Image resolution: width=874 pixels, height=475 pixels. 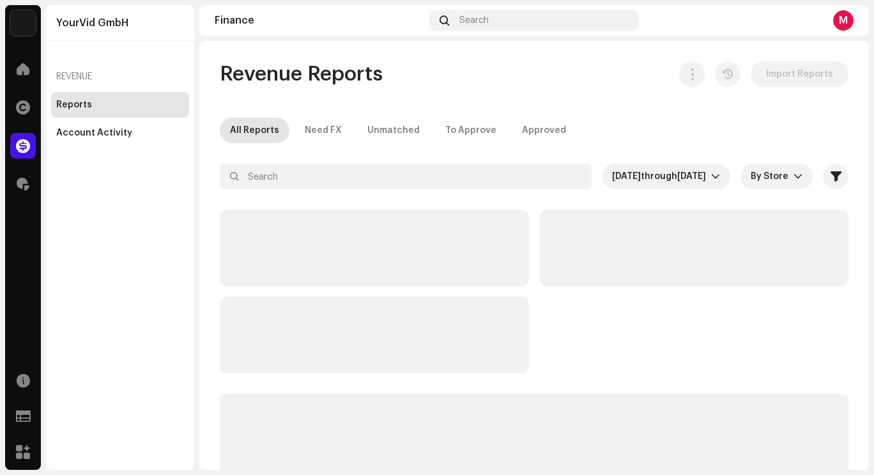 I want to click on span: through, so click(x=659, y=176).